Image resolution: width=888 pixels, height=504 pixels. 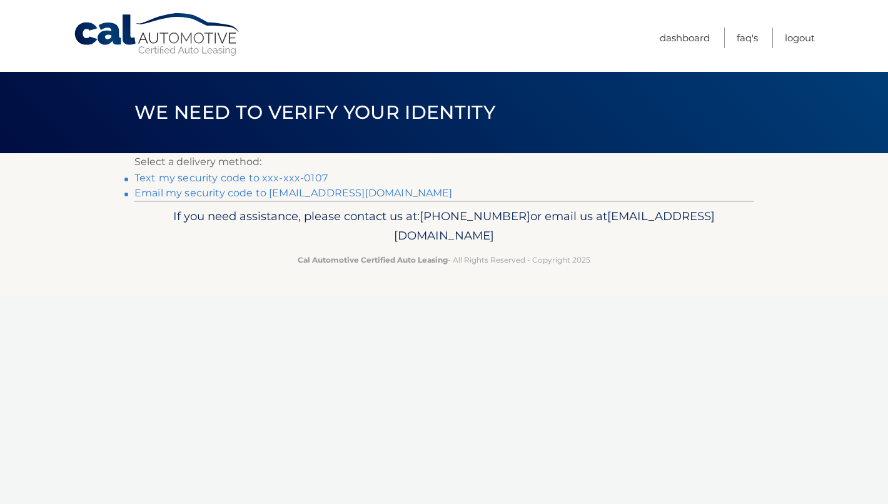 I want to click on p: - All Rights Reserved - Copyright 2025, so click(x=444, y=259).